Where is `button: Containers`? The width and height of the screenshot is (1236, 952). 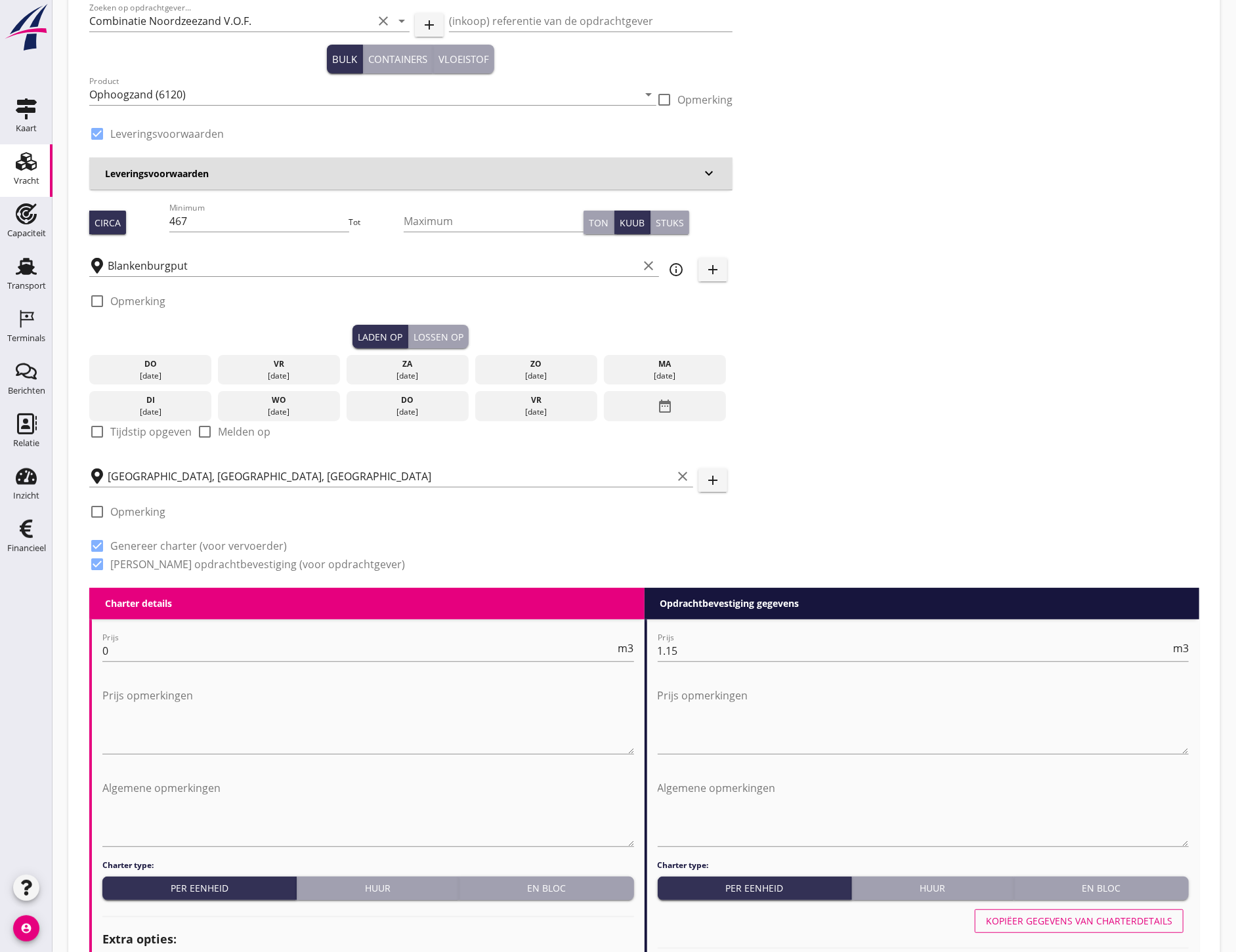
button: Containers is located at coordinates (398, 59).